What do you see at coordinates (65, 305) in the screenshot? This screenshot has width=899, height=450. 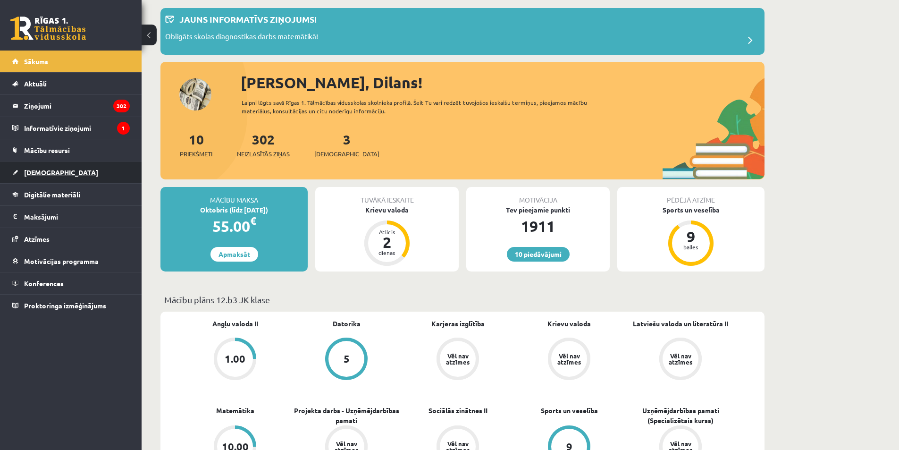 I see `span: Proktoringa izmēģinājums` at bounding box center [65, 305].